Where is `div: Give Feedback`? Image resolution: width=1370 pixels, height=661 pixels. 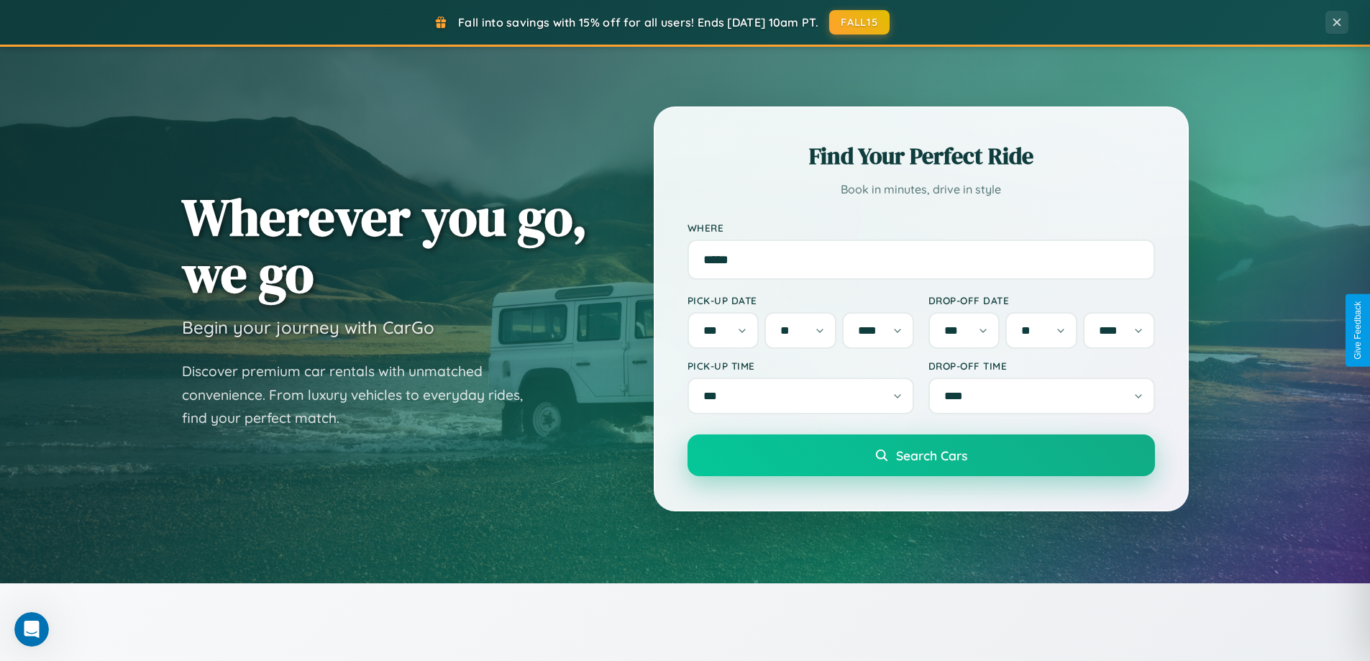 div: Give Feedback is located at coordinates (1358, 330).